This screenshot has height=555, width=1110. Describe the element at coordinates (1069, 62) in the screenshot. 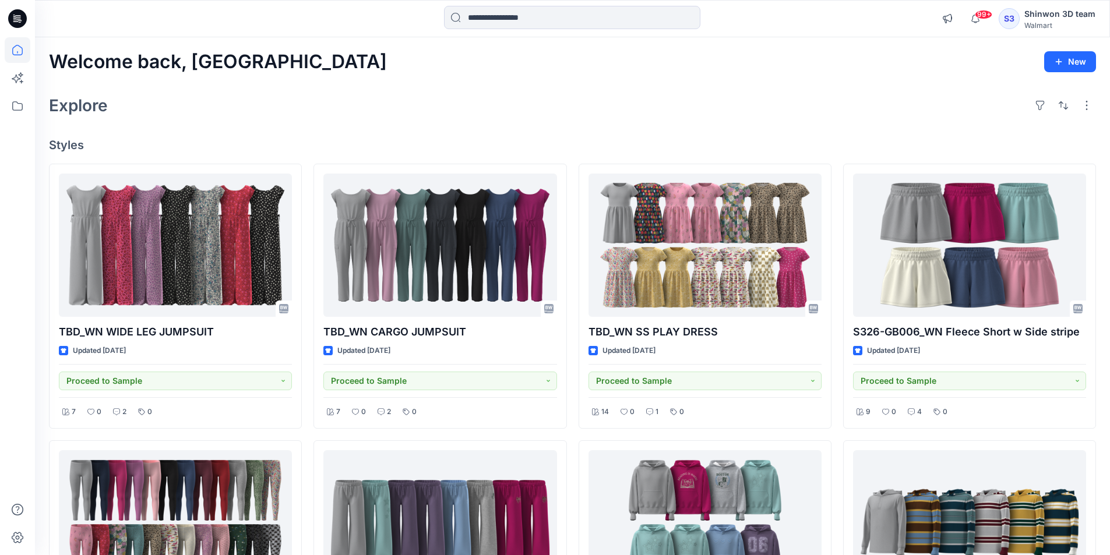

I see `button: New` at that location.